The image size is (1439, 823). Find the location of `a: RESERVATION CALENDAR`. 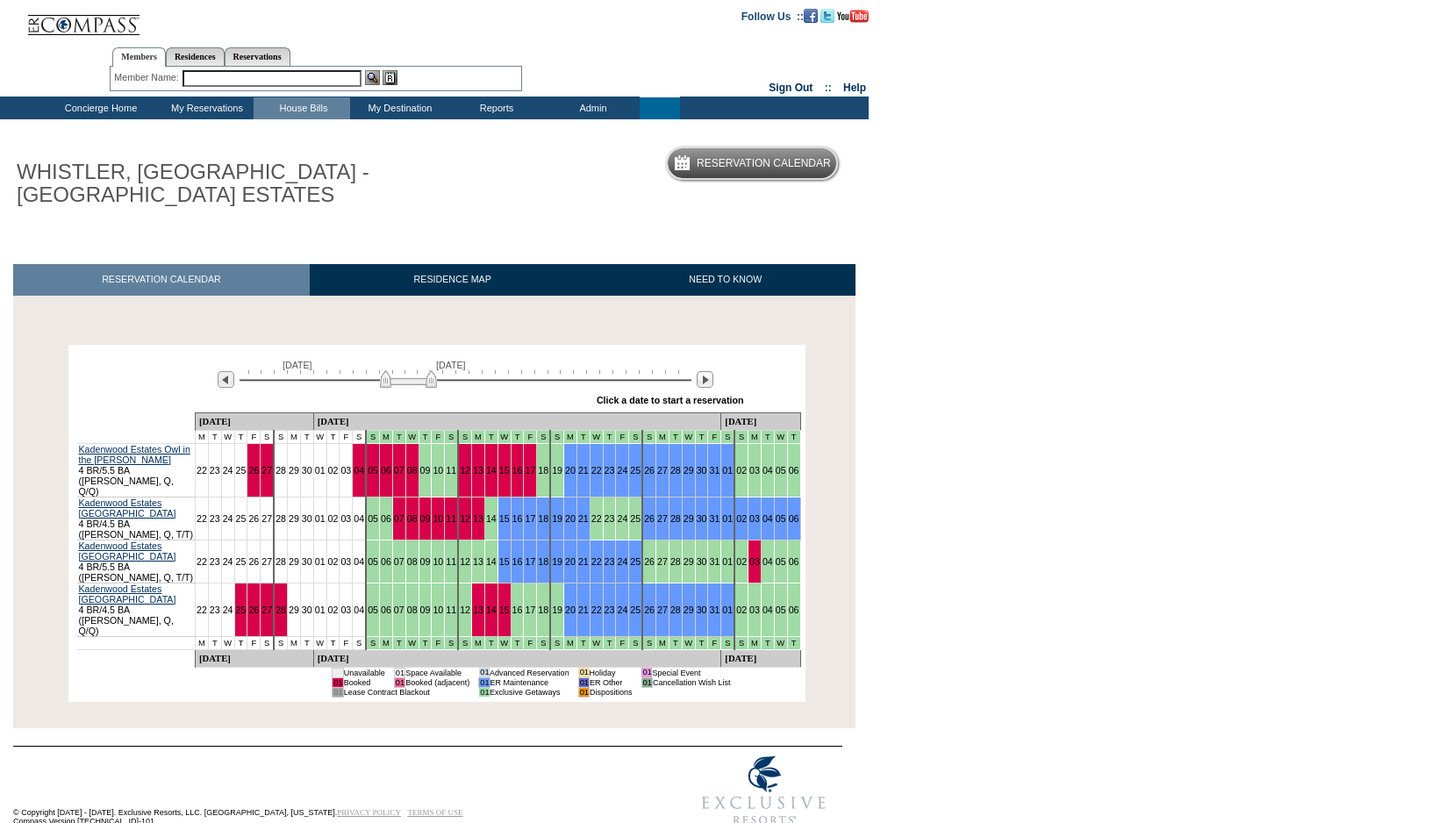

a: RESERVATION CALENDAR is located at coordinates (161, 279).